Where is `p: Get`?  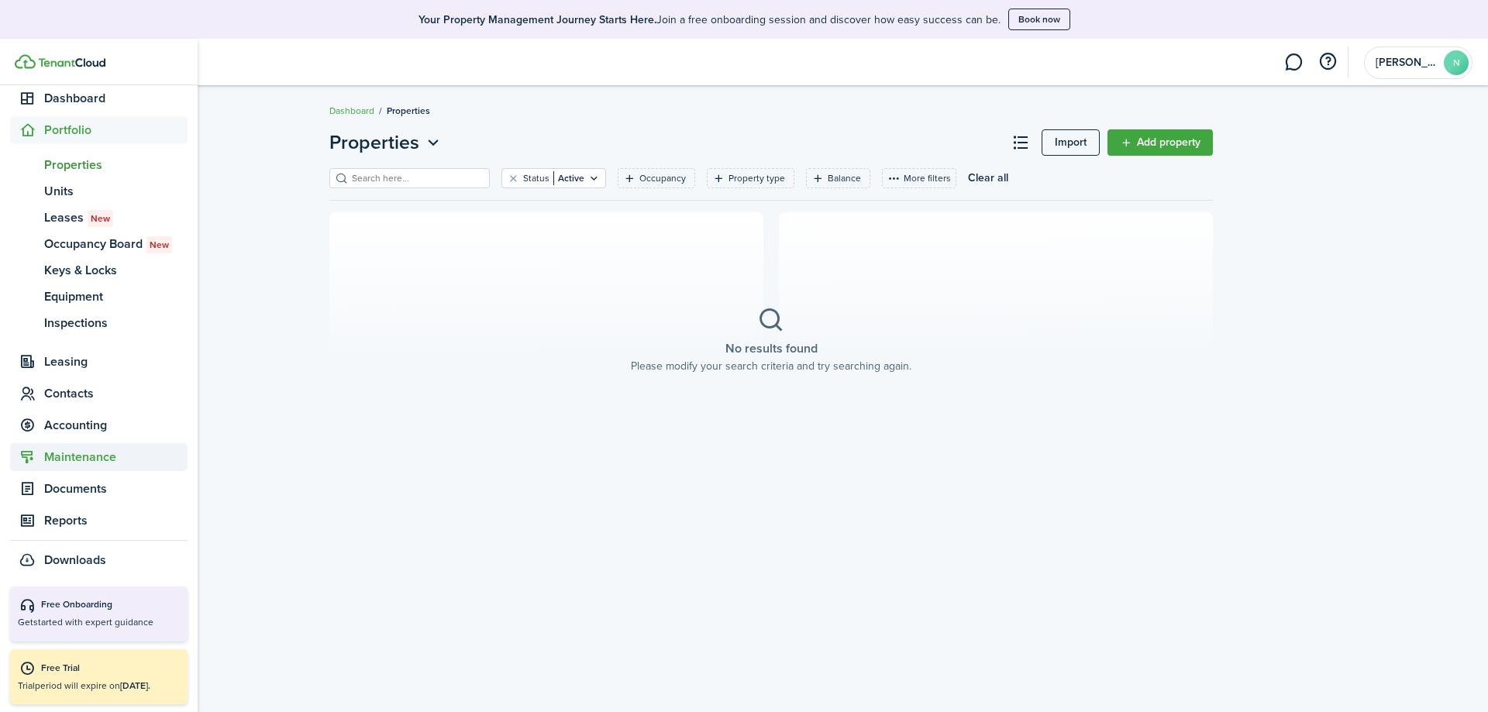 p: Get is located at coordinates (98, 622).